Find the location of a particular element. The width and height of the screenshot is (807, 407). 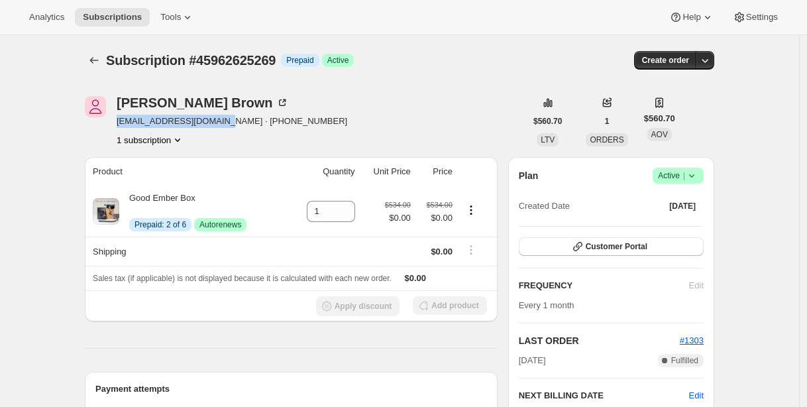

h2: NEXT BILLING DATE is located at coordinates (604, 396).